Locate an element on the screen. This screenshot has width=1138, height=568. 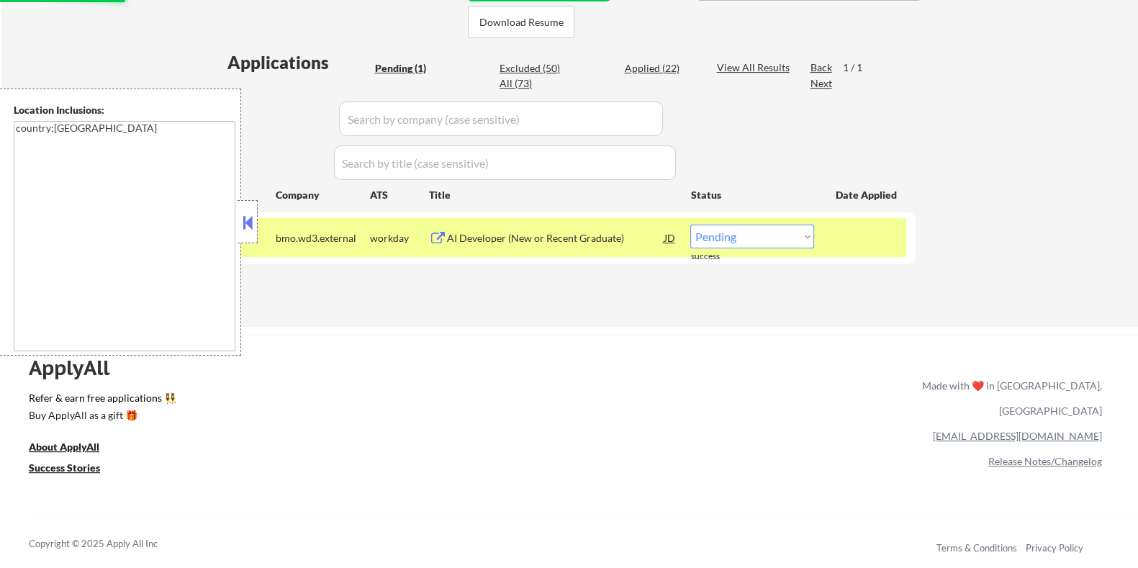
a: Buy ApplyAll as a gift 🎁 is located at coordinates (101, 417).